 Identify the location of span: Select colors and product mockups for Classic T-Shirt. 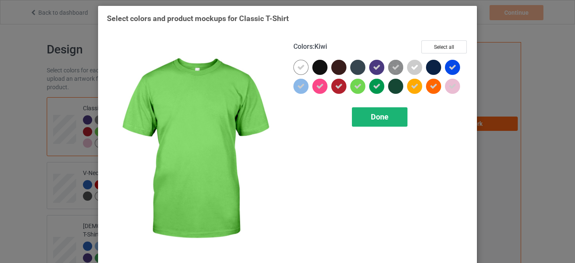
(198, 18).